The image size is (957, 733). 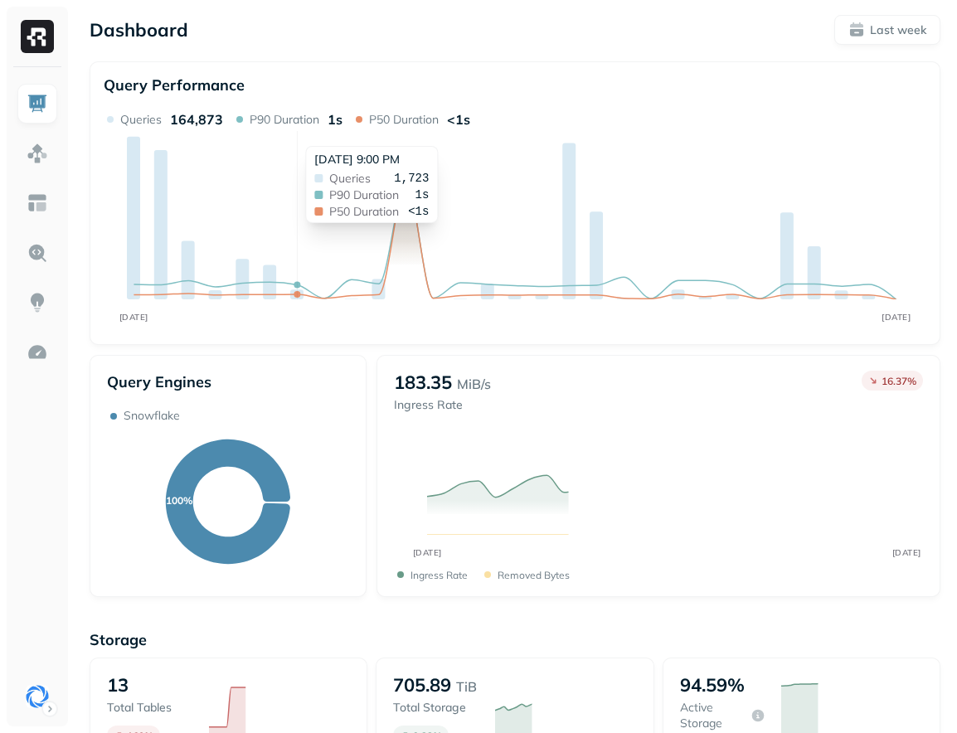 I want to click on span: Queries, so click(x=350, y=178).